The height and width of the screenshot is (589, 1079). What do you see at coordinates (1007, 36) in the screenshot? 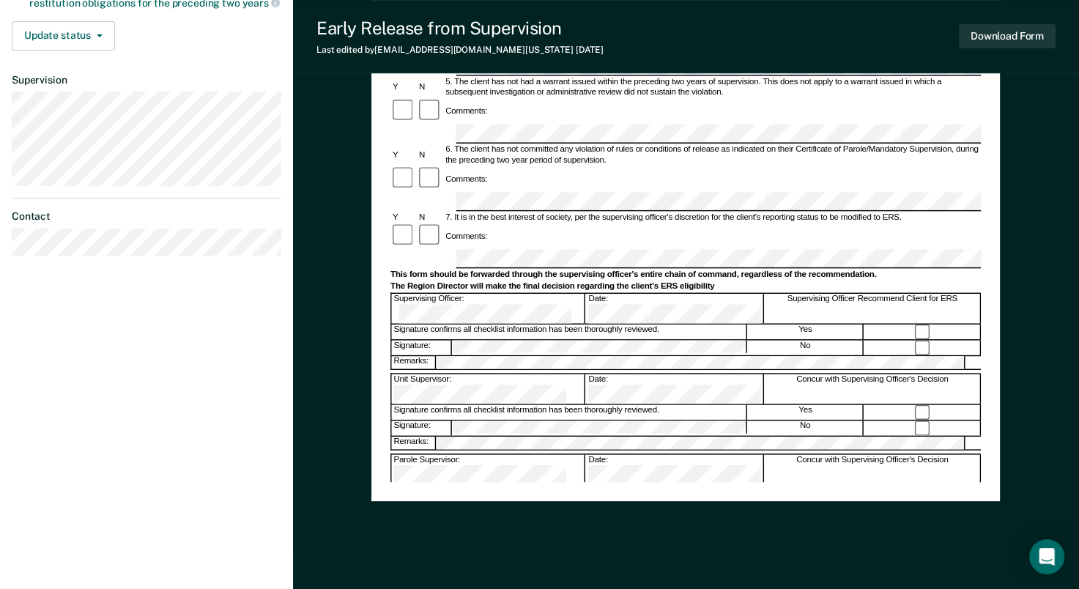
I see `button: Download Form` at bounding box center [1007, 36].